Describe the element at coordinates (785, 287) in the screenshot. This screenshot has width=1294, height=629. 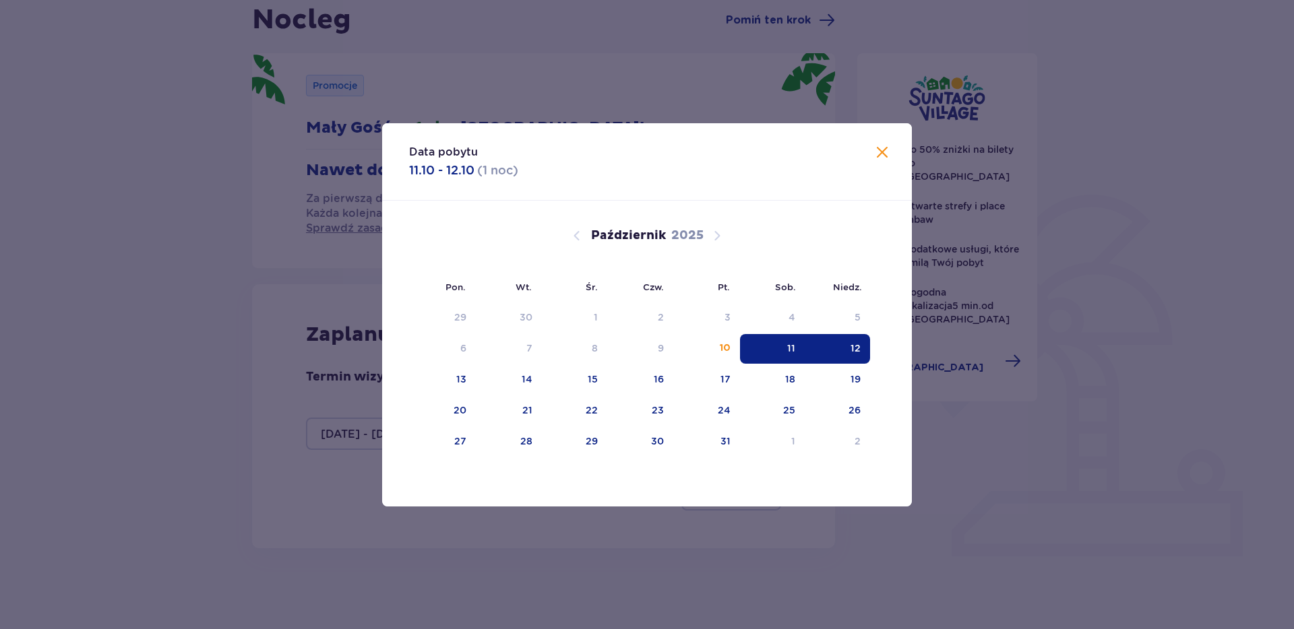
I see `small: Sob.` at that location.